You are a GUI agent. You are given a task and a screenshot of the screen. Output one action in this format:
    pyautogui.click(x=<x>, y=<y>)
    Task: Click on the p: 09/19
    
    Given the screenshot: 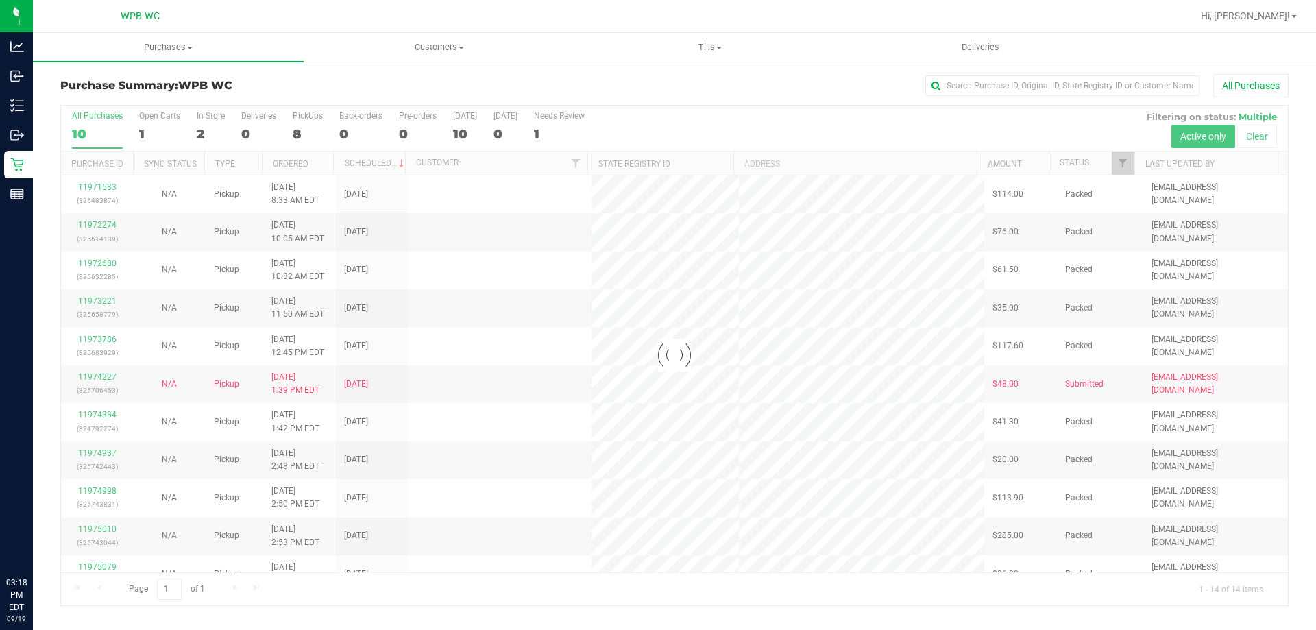 What is the action you would take?
    pyautogui.click(x=16, y=618)
    